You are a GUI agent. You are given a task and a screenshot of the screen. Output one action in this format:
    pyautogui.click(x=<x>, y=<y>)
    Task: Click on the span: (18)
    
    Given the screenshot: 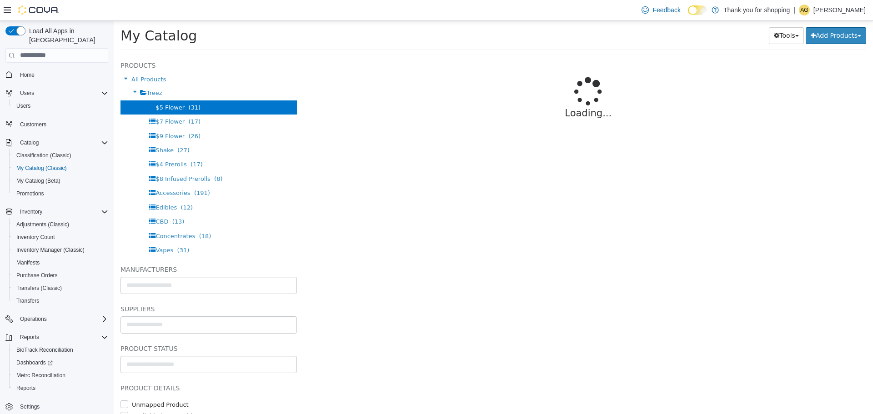 What is the action you would take?
    pyautogui.click(x=91, y=215)
    